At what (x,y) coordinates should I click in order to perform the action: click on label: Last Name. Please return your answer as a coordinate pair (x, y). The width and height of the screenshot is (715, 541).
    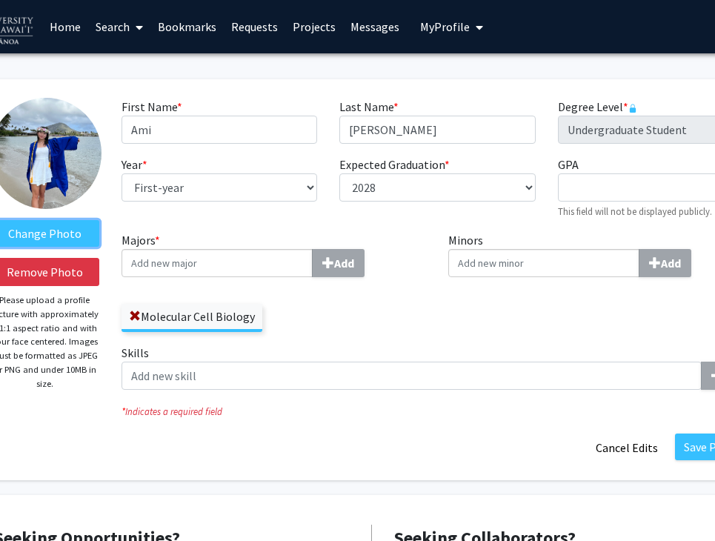
    Looking at the image, I should click on (369, 107).